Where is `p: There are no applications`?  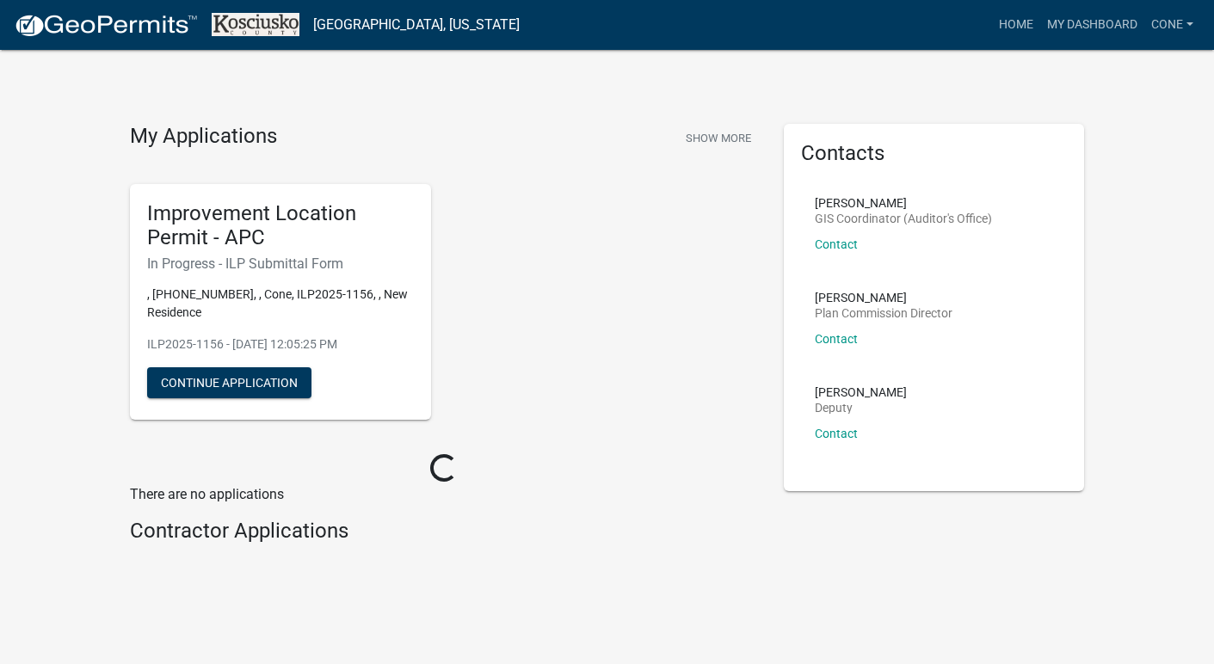 p: There are no applications is located at coordinates (444, 495).